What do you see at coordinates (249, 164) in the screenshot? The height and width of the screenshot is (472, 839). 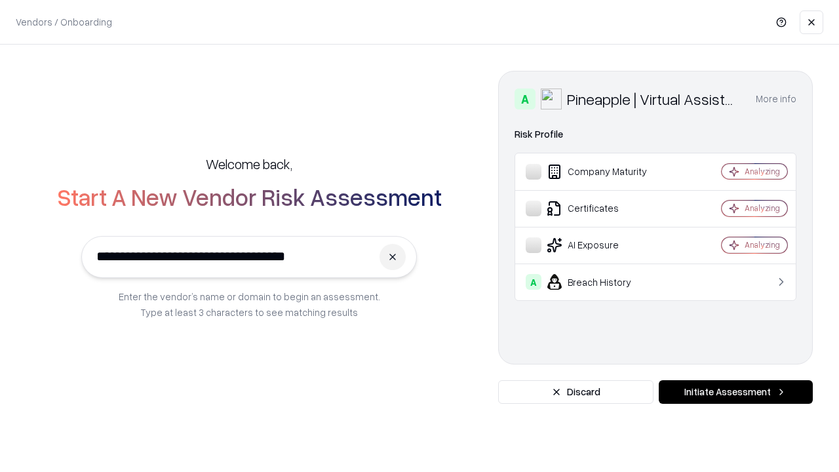 I see `h5: Welcome back,` at bounding box center [249, 164].